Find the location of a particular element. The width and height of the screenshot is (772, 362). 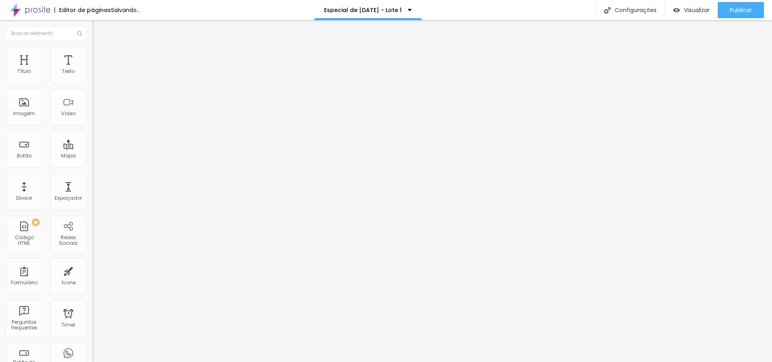

div: Título is located at coordinates (24, 71).